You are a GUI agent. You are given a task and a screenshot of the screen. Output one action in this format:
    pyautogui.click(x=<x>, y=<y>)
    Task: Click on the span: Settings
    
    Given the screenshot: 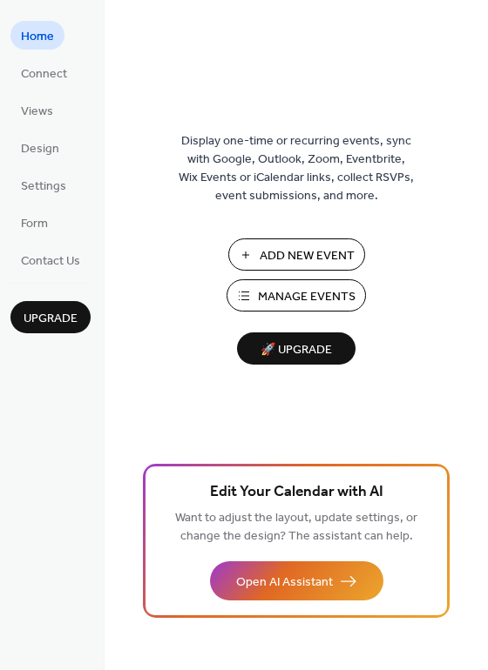 What is the action you would take?
    pyautogui.click(x=44, y=186)
    